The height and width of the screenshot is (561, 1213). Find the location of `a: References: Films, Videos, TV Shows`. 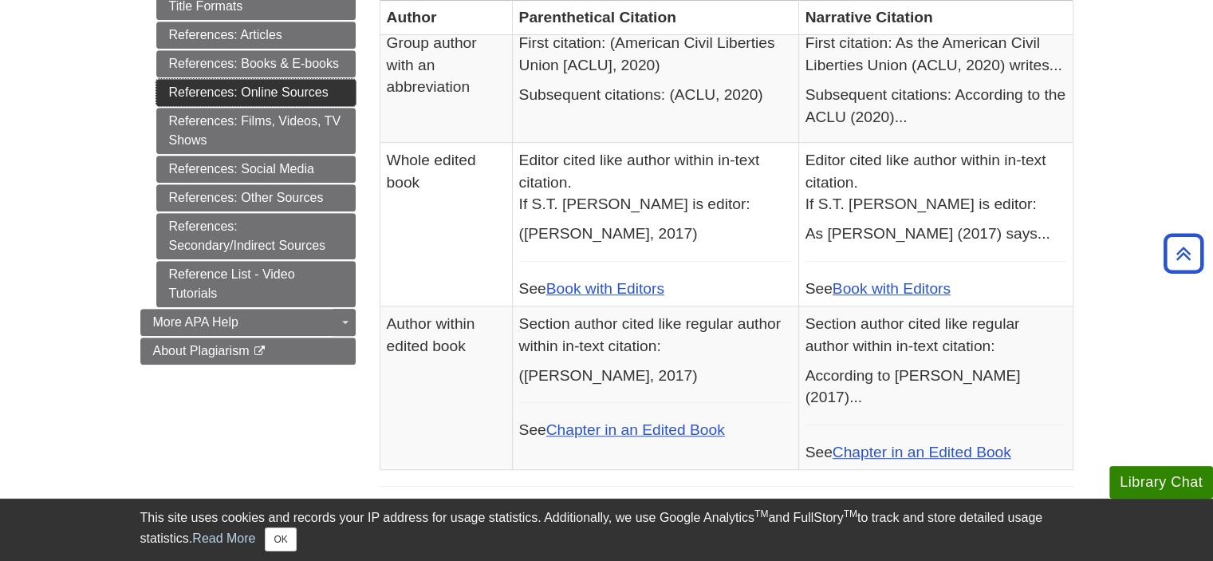

a: References: Films, Videos, TV Shows is located at coordinates (256, 131).